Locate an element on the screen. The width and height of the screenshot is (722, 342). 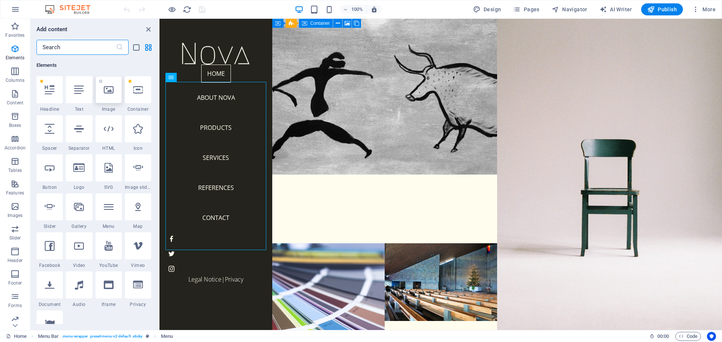
p: Header is located at coordinates (15, 261).